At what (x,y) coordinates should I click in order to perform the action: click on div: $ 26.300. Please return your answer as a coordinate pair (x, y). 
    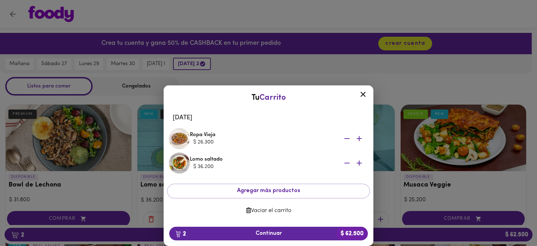
    Looking at the image, I should click on (263, 142).